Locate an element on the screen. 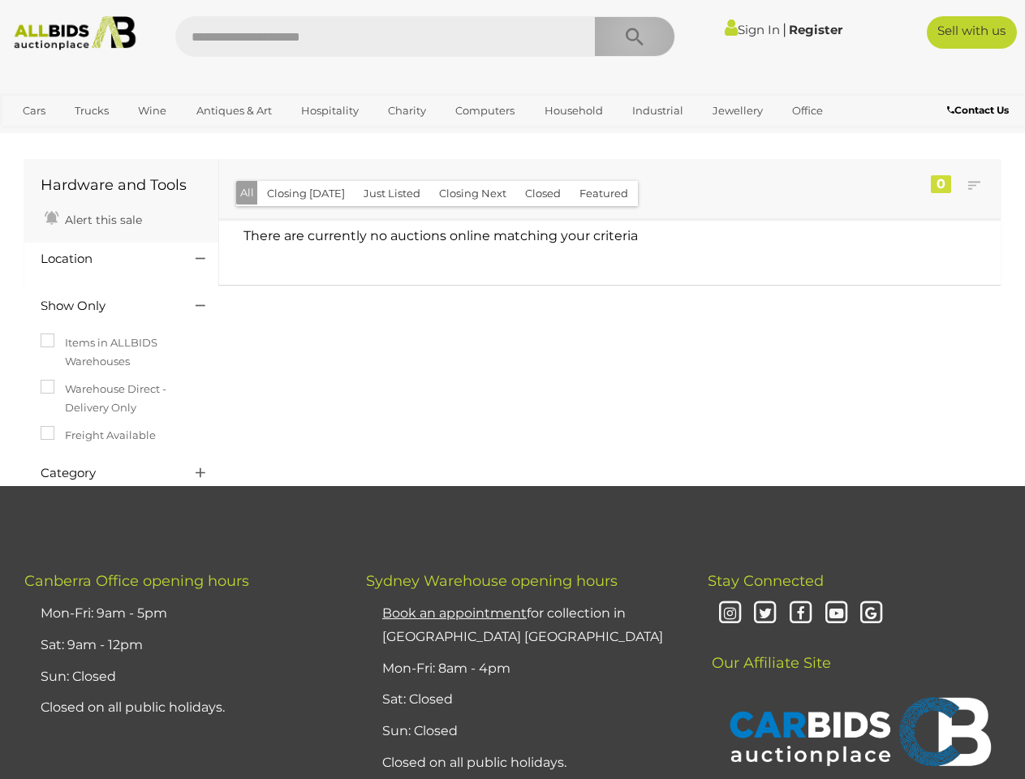 This screenshot has height=779, width=1025. label: Freight Available is located at coordinates (98, 435).